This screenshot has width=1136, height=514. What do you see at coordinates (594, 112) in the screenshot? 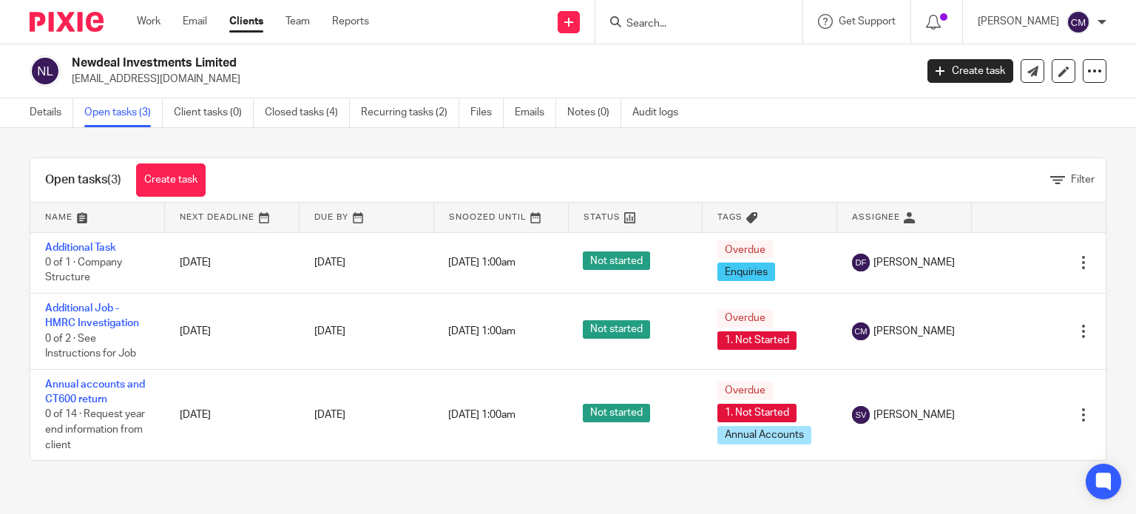
I see `a: Notes (0)` at bounding box center [594, 112].